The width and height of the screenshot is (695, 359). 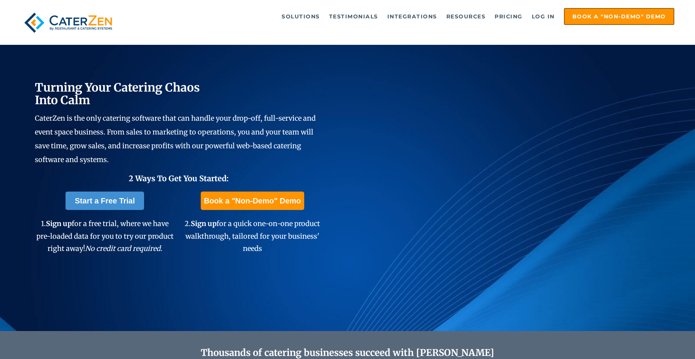 What do you see at coordinates (466, 16) in the screenshot?
I see `a: Resources` at bounding box center [466, 16].